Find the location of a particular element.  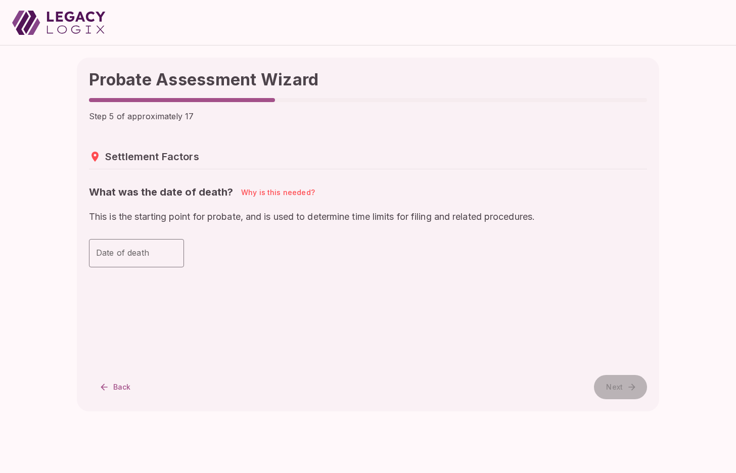

span: Settlement Factors is located at coordinates (152, 157).